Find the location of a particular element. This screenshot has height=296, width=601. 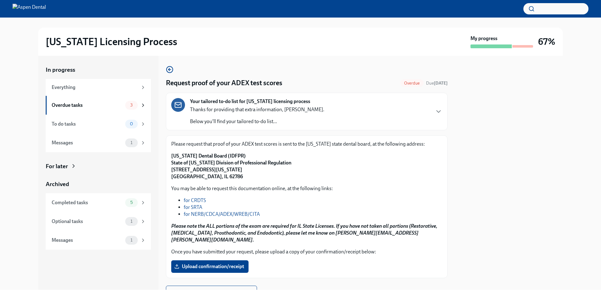

h3: 67% is located at coordinates (547, 42).